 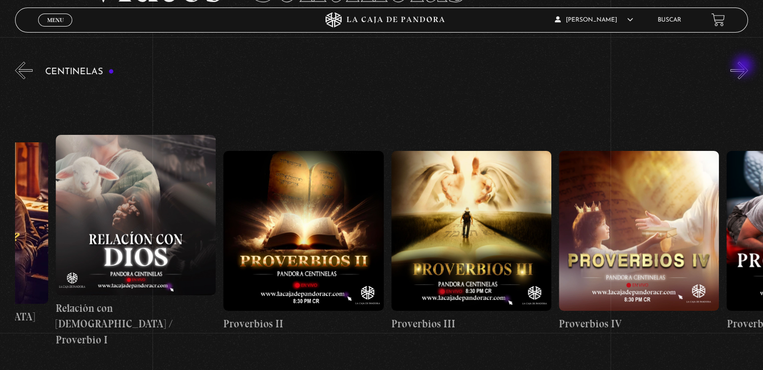 What do you see at coordinates (471, 324) in the screenshot?
I see `h4: Proverbios III` at bounding box center [471, 324].